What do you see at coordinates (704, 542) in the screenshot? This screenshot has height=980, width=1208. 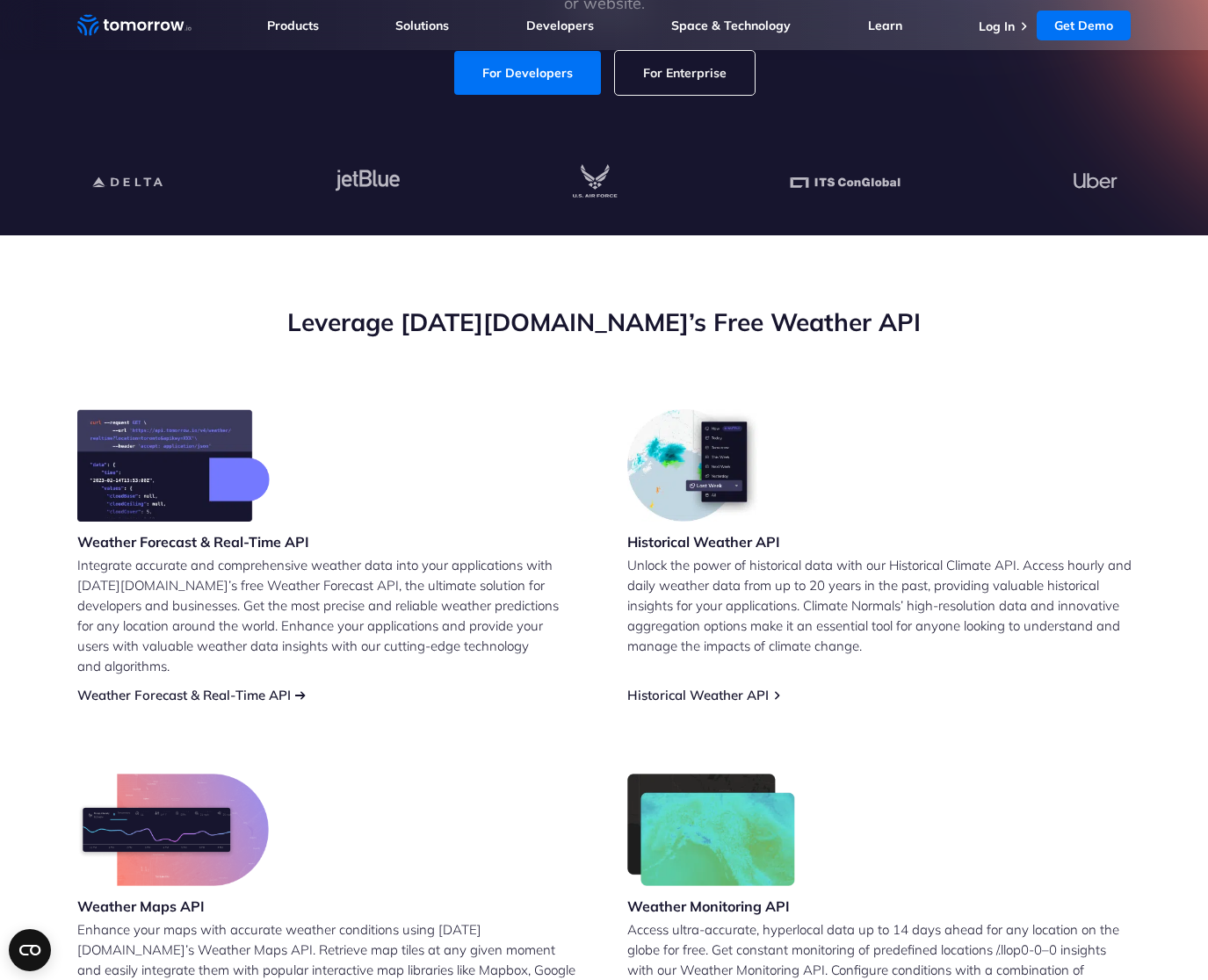 I see `h3: Historical Weather API` at bounding box center [704, 542].